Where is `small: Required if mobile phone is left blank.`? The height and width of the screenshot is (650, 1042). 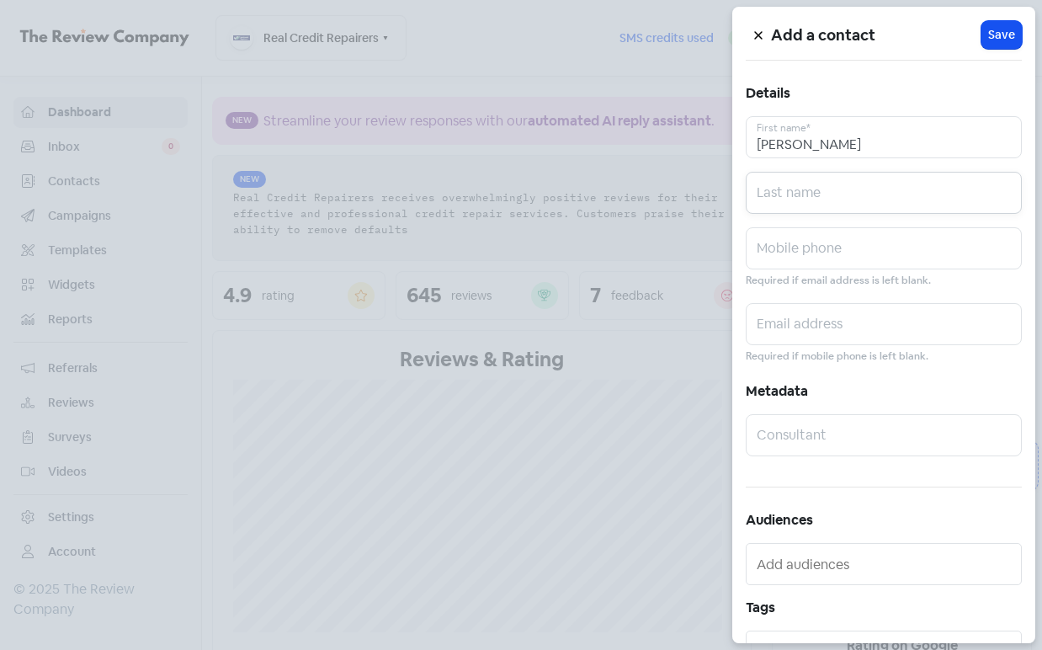
small: Required if mobile phone is left blank. is located at coordinates (837, 356).